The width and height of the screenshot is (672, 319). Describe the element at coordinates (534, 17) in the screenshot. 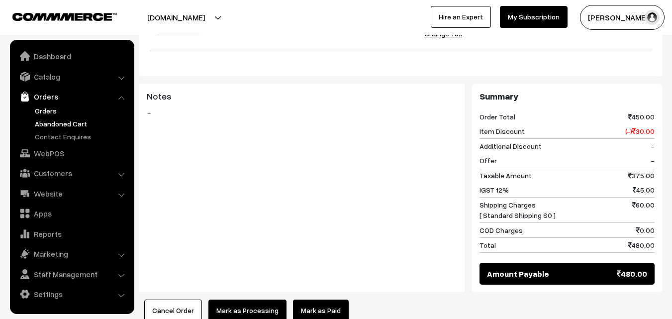

I see `a: My Subscription` at that location.